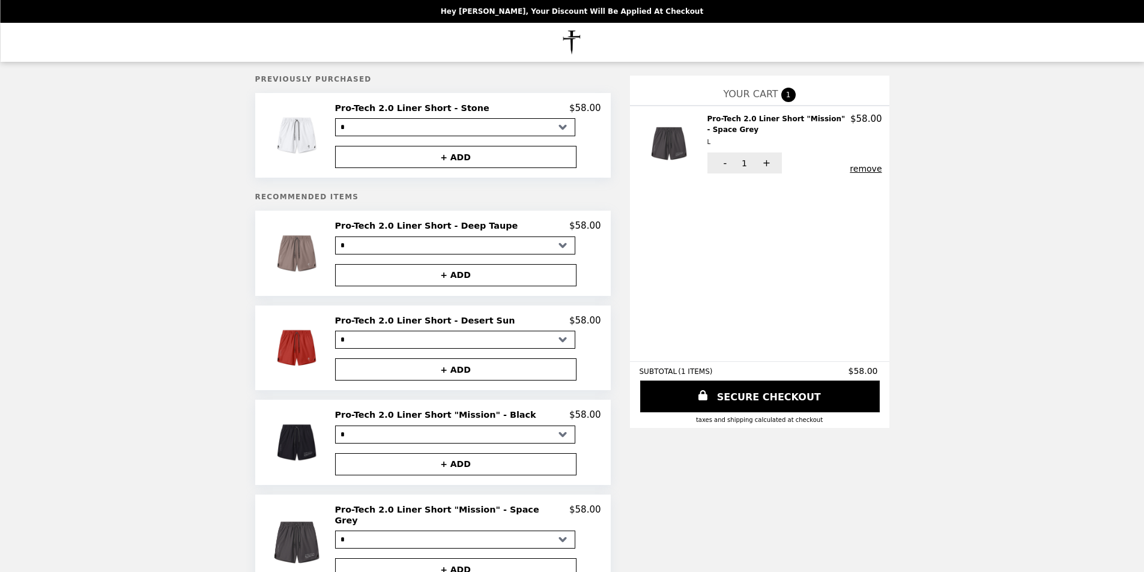 The height and width of the screenshot is (572, 1144). I want to click on img: Brand Logo, so click(572, 42).